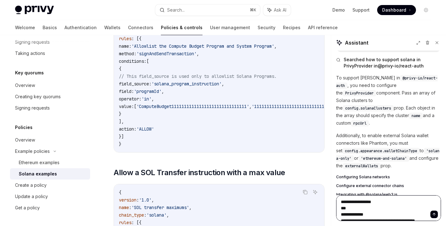  What do you see at coordinates (200, 172) in the screenshot?
I see `span: Allow a SOL Transfer instruction with a max value` at bounding box center [200, 172].